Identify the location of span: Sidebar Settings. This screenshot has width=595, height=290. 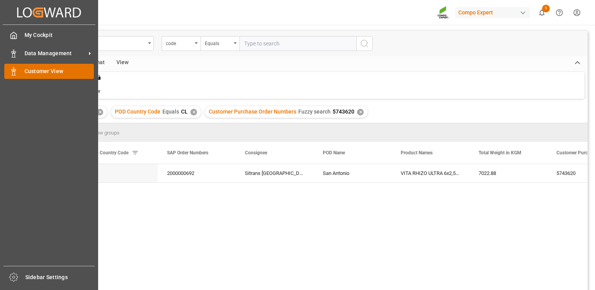
(60, 278).